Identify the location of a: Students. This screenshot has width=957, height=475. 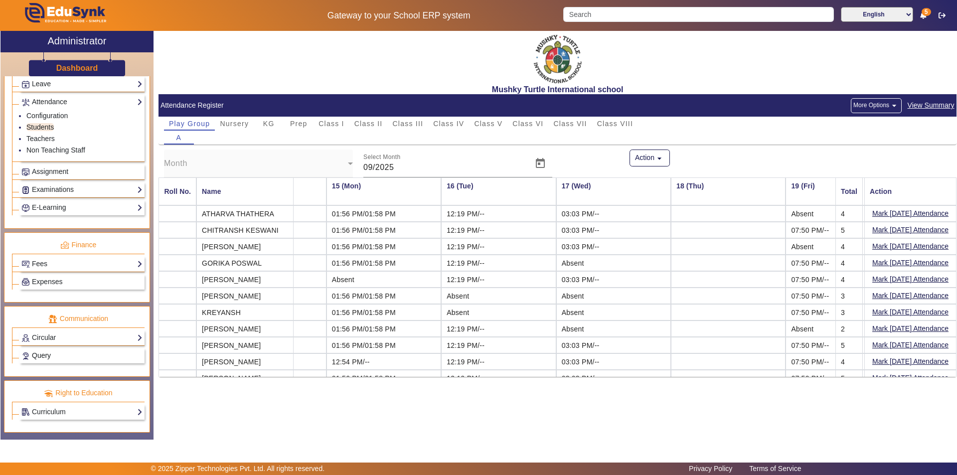
(40, 127).